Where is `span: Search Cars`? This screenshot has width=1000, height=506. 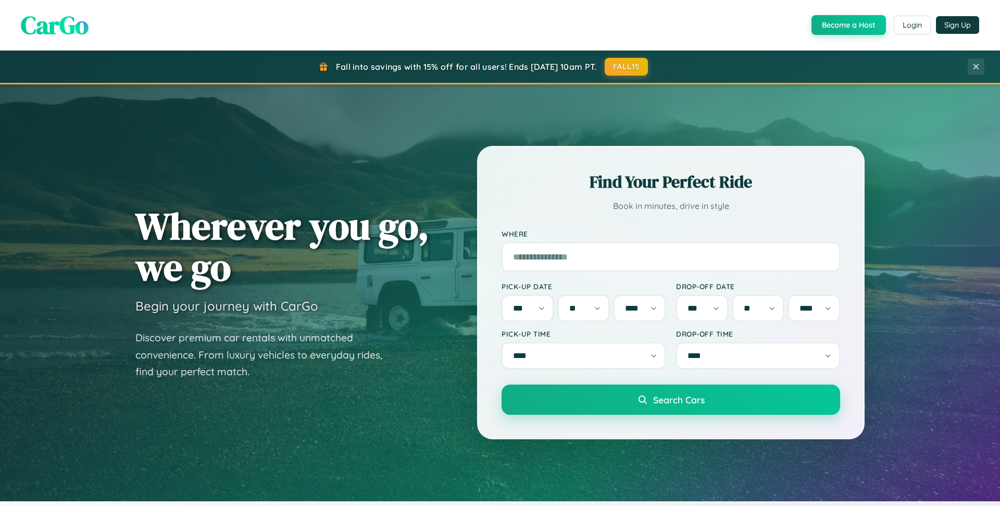
span: Search Cars is located at coordinates (678, 399).